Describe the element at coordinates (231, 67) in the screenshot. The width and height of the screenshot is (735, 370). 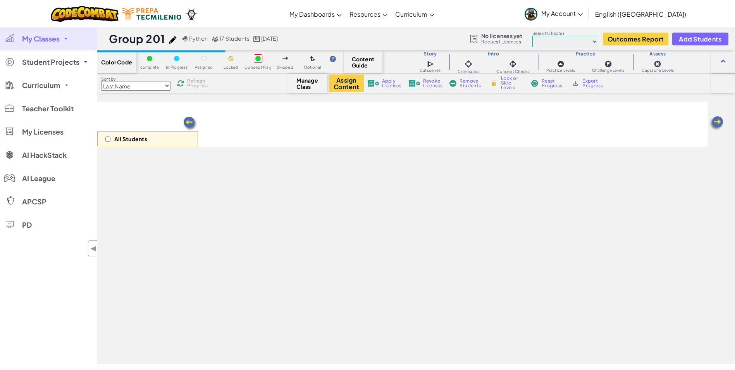
I see `span: Locked` at that location.